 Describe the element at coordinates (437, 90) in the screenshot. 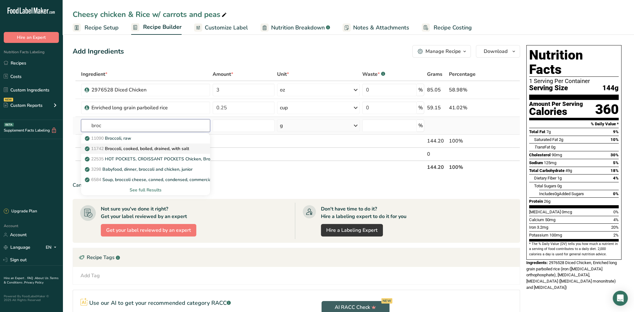

I see `div: 85.05` at that location.